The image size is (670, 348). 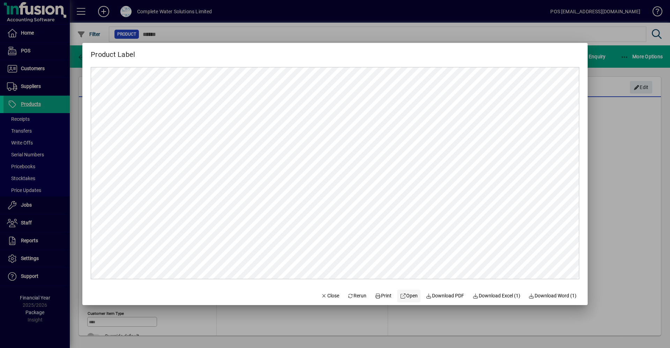 I want to click on span: Close, so click(x=330, y=296).